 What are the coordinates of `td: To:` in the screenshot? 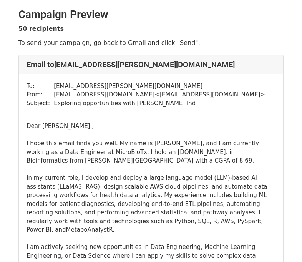 It's located at (40, 86).